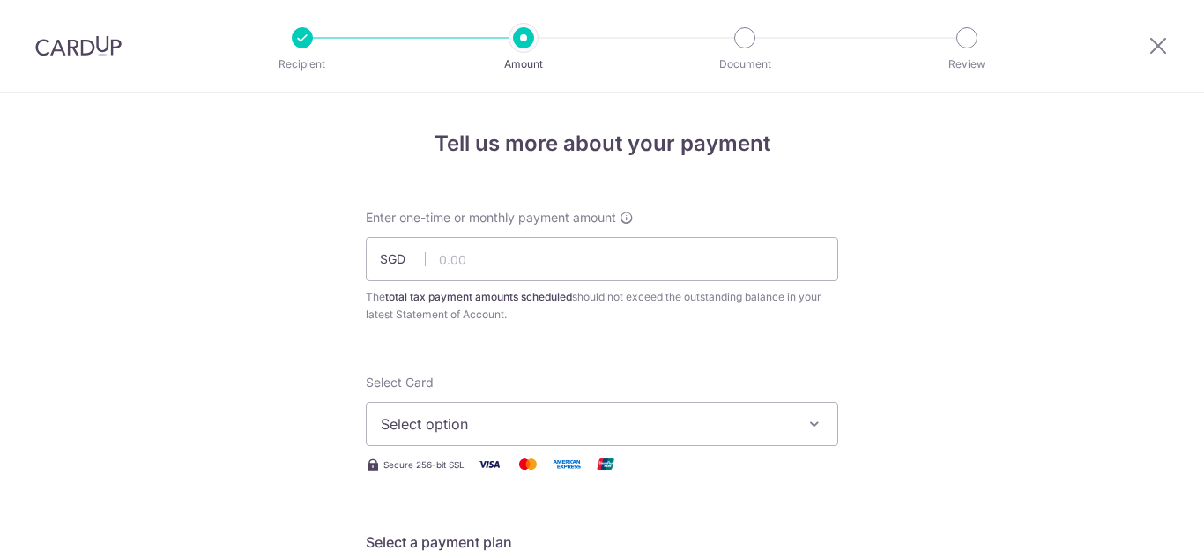 The width and height of the screenshot is (1204, 558). What do you see at coordinates (403, 259) in the screenshot?
I see `span: SGD` at bounding box center [403, 259].